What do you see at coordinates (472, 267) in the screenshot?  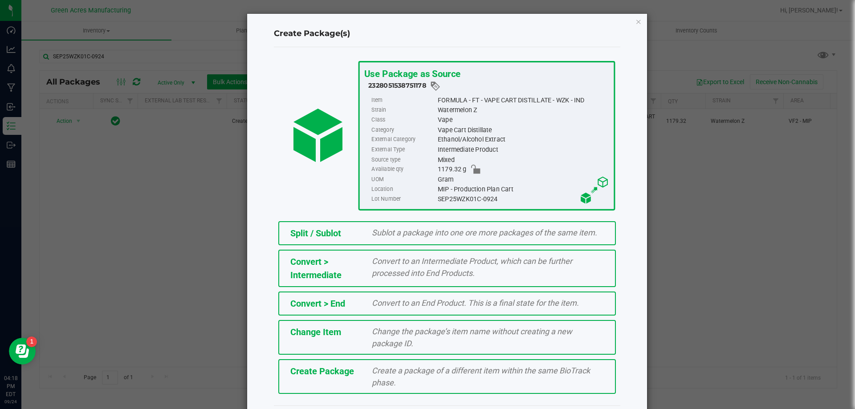 I see `span: Convert to an Intermediate Product, which can be further processed into End Products.` at bounding box center [472, 267].